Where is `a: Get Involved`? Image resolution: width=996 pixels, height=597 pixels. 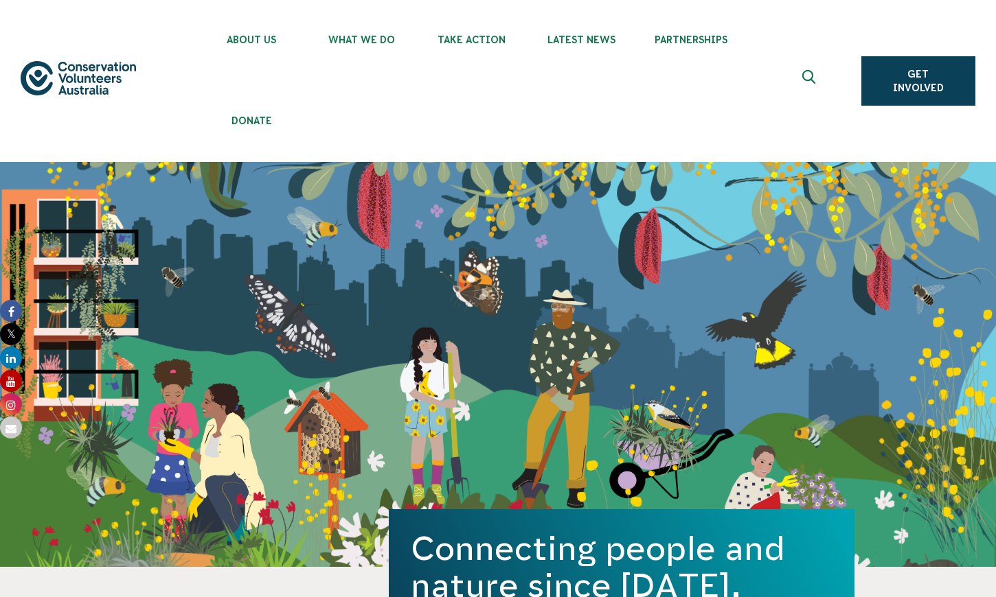
a: Get Involved is located at coordinates (918, 81).